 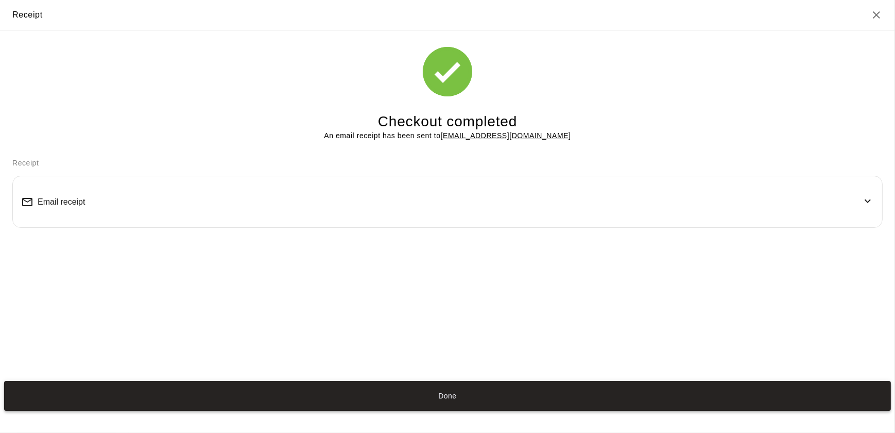 What do you see at coordinates (447, 135) in the screenshot?
I see `p: An email receipt has been sent to` at bounding box center [447, 135].